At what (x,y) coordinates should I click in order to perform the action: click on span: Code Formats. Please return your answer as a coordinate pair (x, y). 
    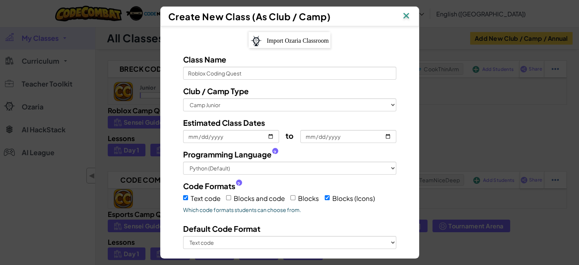
    Looking at the image, I should click on (209, 186).